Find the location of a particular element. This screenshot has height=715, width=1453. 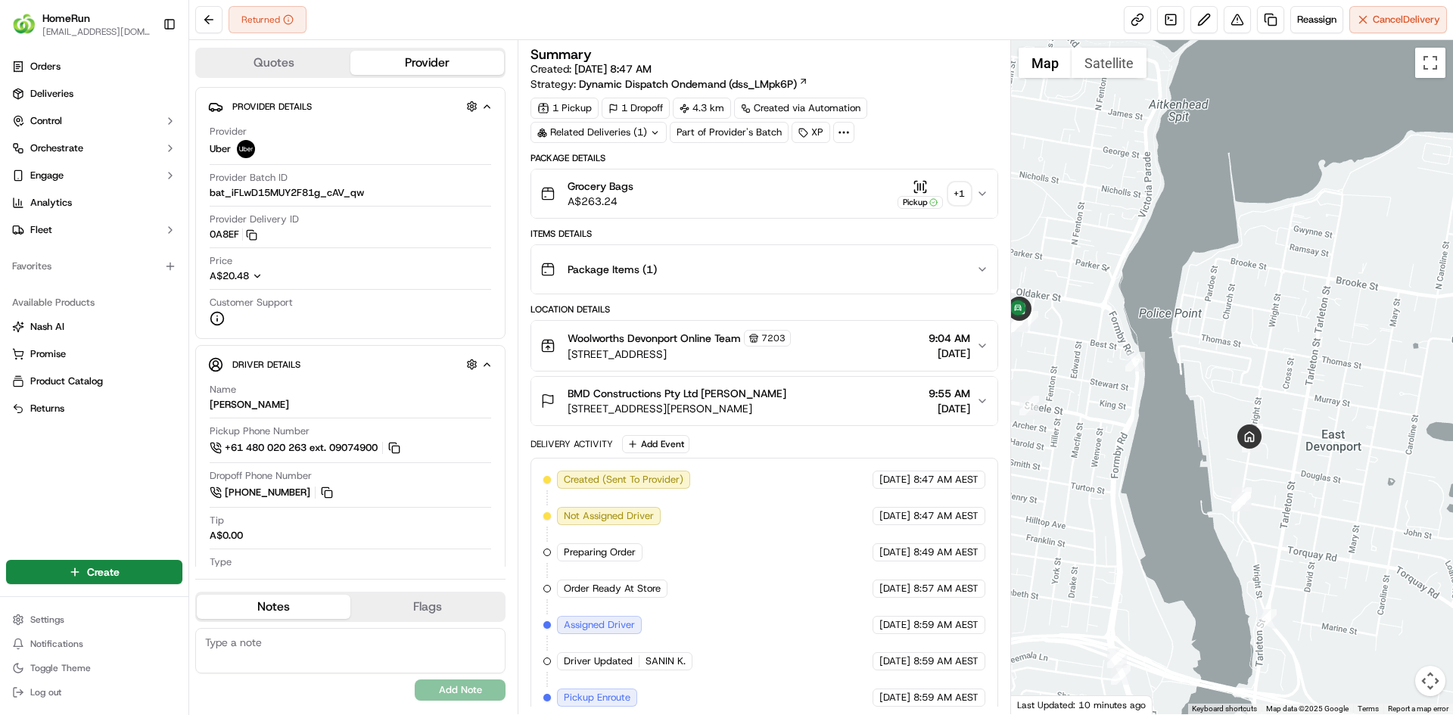

div: Related Deliveries (1) is located at coordinates (598, 132).